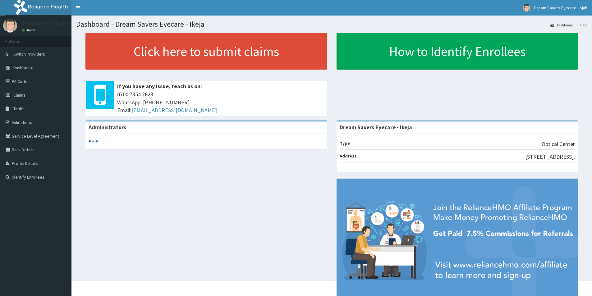 This screenshot has height=296, width=592. What do you see at coordinates (332, 24) in the screenshot?
I see `h1: Dashboard - Dream Savers Eyecare - Ikeja` at bounding box center [332, 24].